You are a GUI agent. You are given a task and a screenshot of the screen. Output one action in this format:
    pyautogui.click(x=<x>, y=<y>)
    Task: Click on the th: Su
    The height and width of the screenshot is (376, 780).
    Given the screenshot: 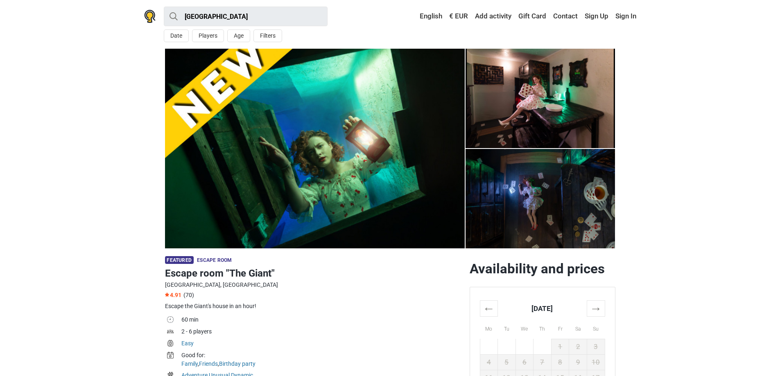 What is the action you would take?
    pyautogui.click(x=596, y=328)
    